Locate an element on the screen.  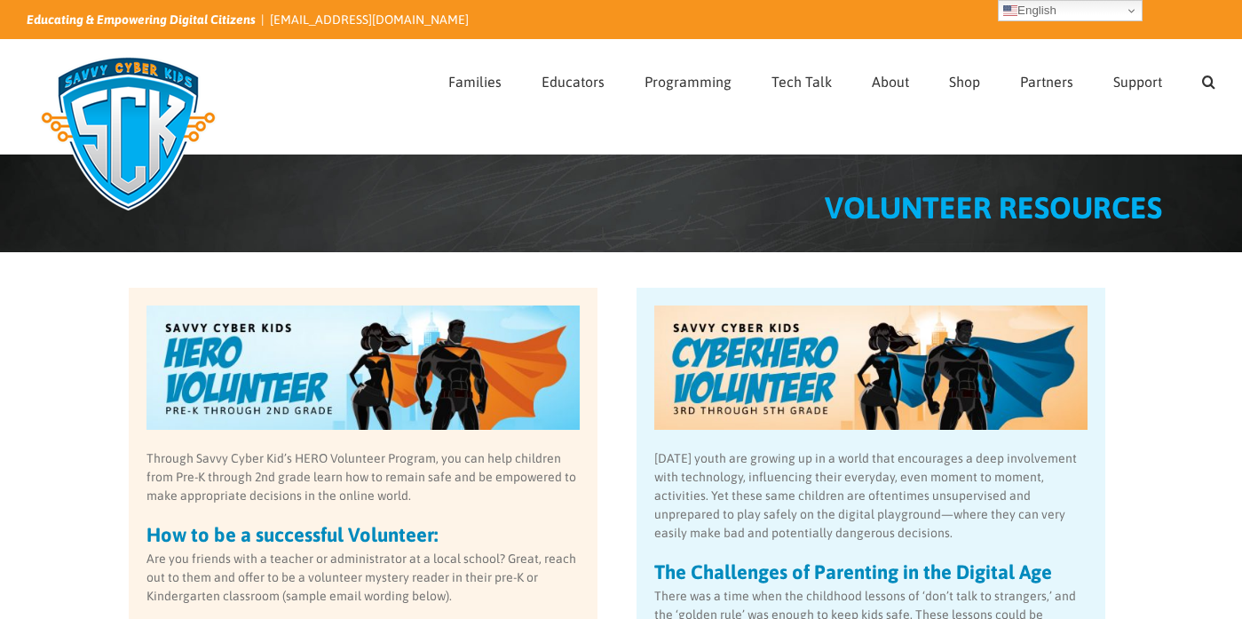
span: Families is located at coordinates (475, 82).